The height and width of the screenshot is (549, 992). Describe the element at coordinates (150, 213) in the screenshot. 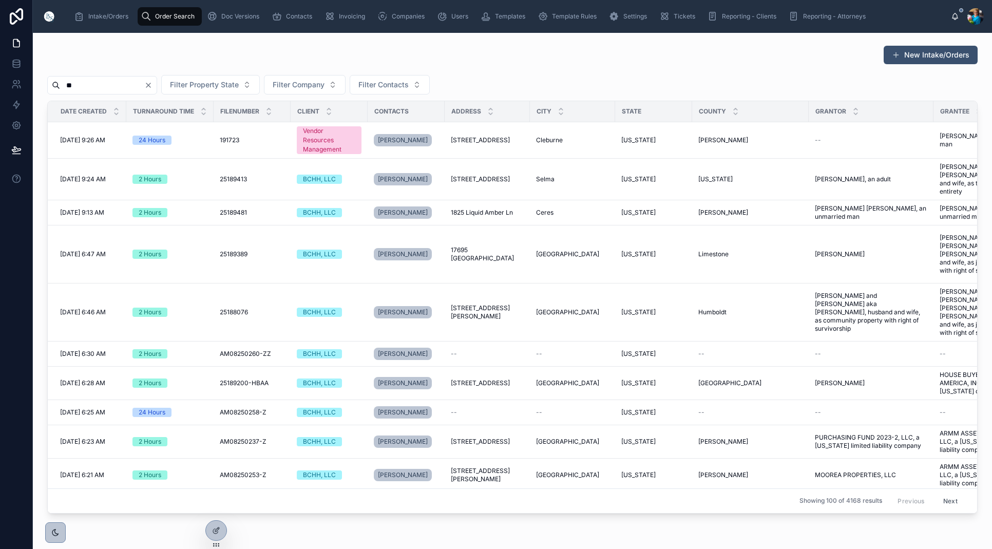

I see `div: 2 Hours` at that location.